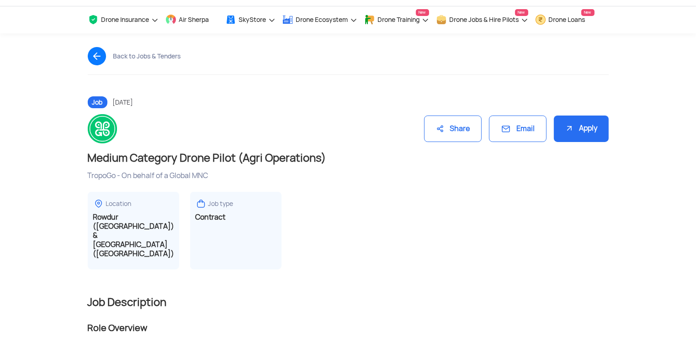  I want to click on h2: Job Description, so click(348, 303).